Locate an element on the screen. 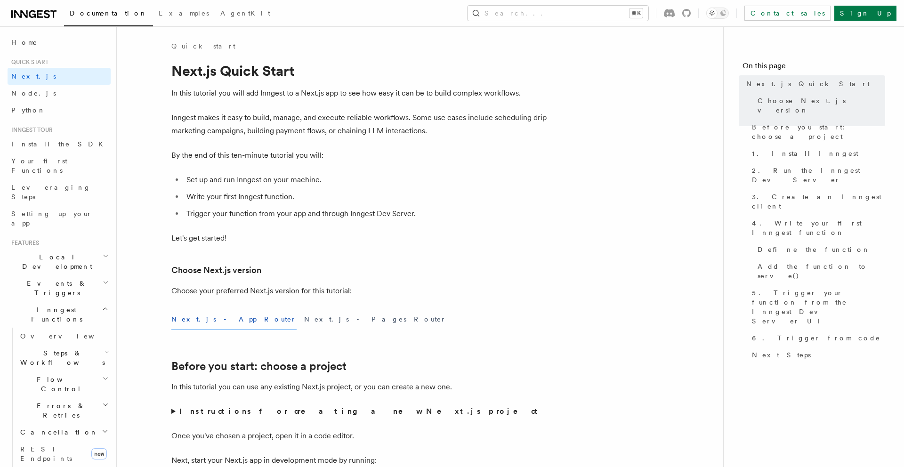 The width and height of the screenshot is (904, 467). span: Choose Next.js version is located at coordinates (821, 105).